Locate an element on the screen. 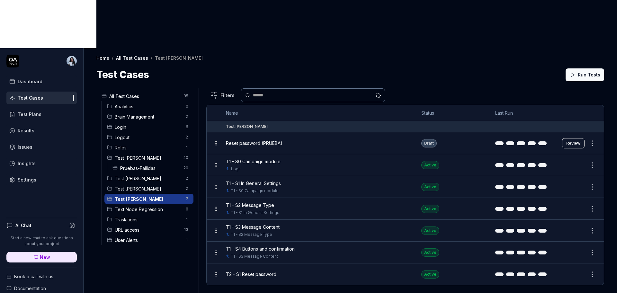 The height and width of the screenshot is (293, 617). tr: T1 - S0 Campaign moduleLoginActive is located at coordinates (405, 165).